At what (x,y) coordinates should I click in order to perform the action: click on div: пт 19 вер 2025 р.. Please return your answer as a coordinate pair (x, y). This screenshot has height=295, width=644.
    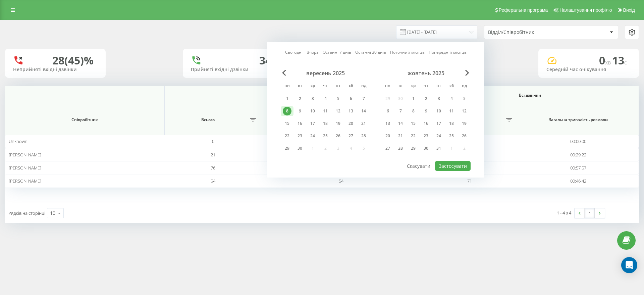
    Looking at the image, I should click on (338, 124).